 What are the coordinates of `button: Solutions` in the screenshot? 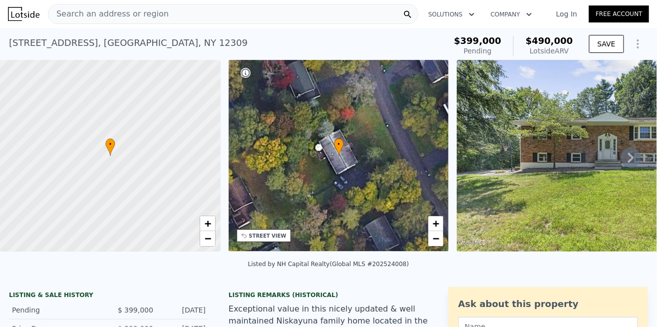 It's located at (451, 14).